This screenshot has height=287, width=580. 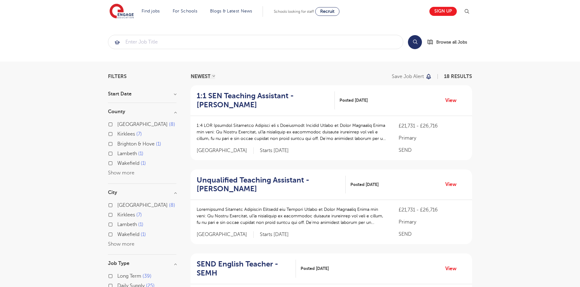 What do you see at coordinates (291, 216) in the screenshot?
I see `p: Loremipsumd Sitametc Adipiscin Elitsedd eiu Tempori Utlabo et Dolor Magnaaliq Enima min veni: Qu ...` at bounding box center [291, 216].